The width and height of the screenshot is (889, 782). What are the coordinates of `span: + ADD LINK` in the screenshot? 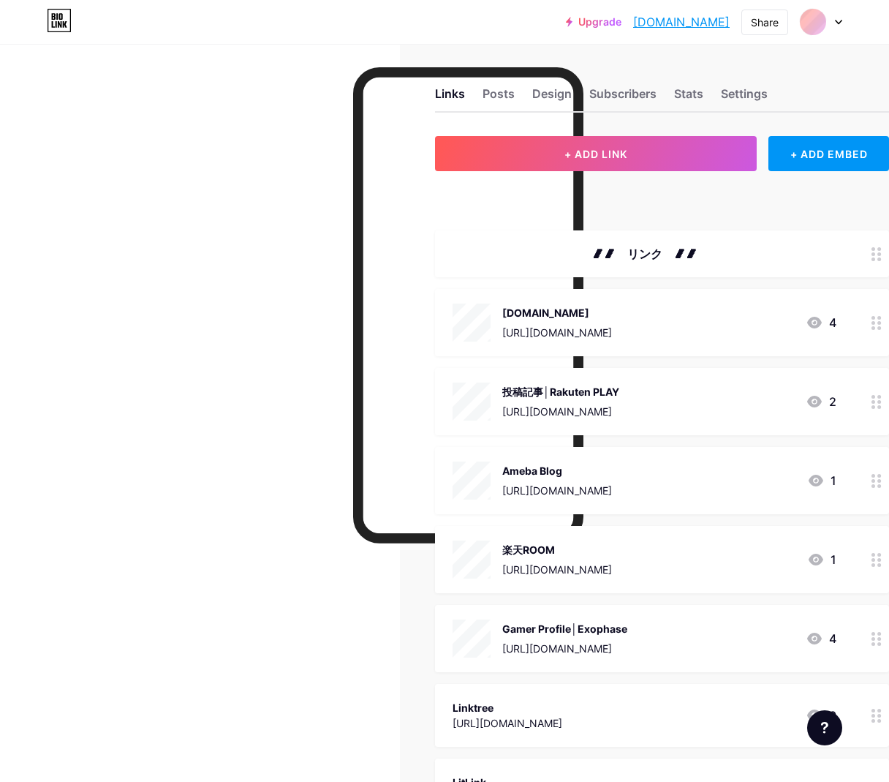 It's located at (596, 154).